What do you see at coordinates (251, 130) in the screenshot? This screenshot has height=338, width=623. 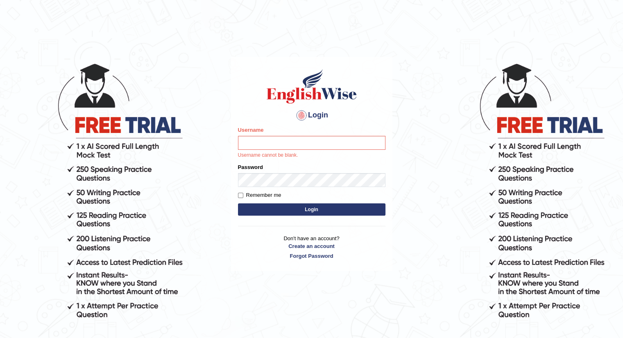 I see `label: Username` at bounding box center [251, 130].